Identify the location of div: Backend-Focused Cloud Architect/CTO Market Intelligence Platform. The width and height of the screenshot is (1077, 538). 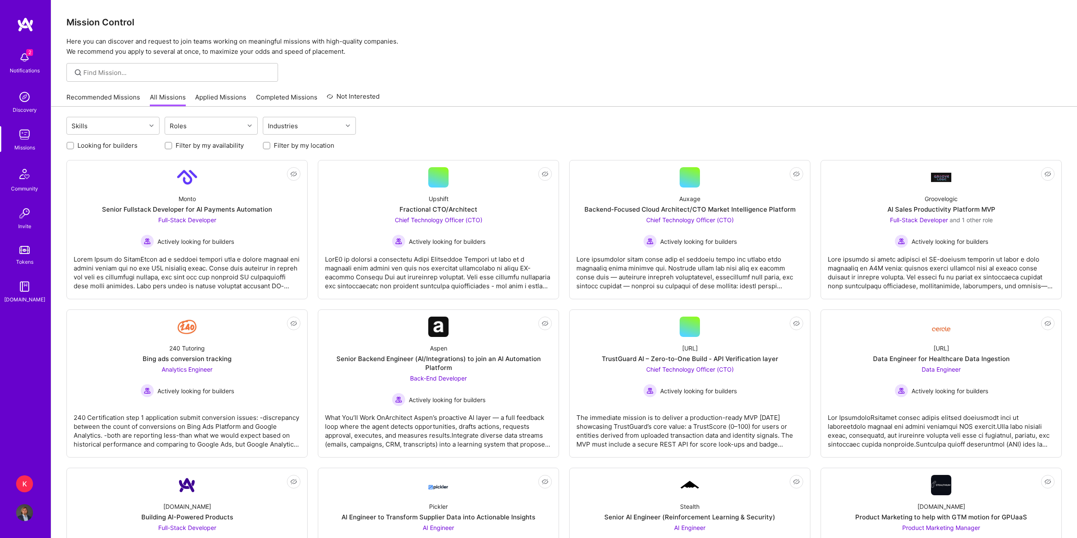
(690, 209).